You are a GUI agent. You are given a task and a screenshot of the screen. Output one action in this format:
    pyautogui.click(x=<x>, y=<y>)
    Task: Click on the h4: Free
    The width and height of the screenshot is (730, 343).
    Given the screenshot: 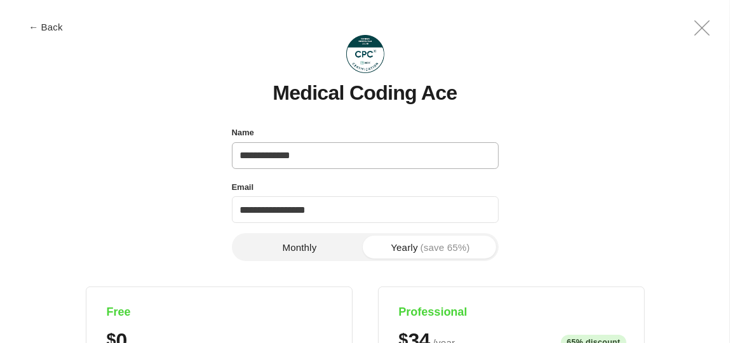 What is the action you would take?
    pyautogui.click(x=219, y=312)
    